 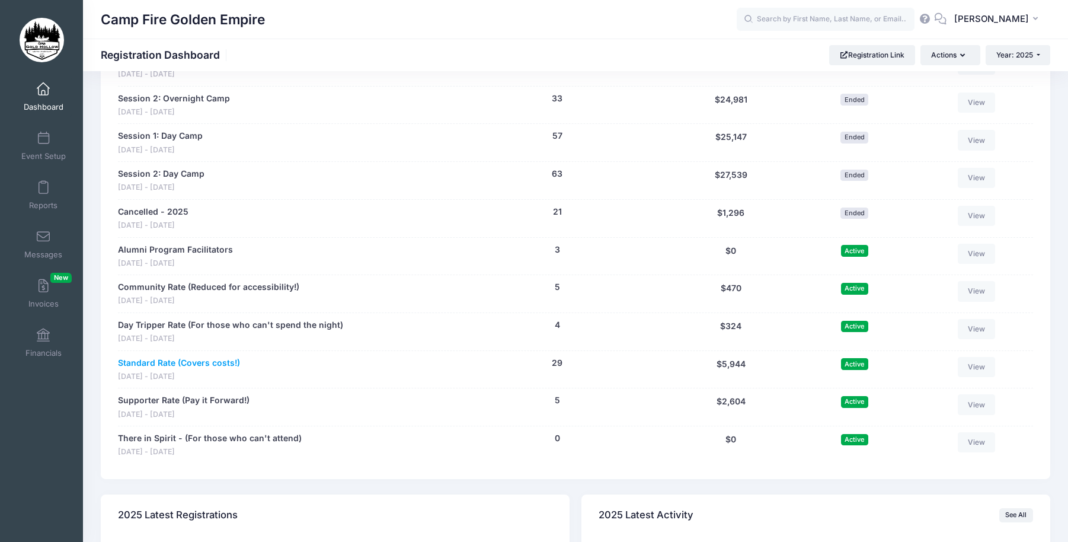 What do you see at coordinates (872, 55) in the screenshot?
I see `a: Registration Link` at bounding box center [872, 55].